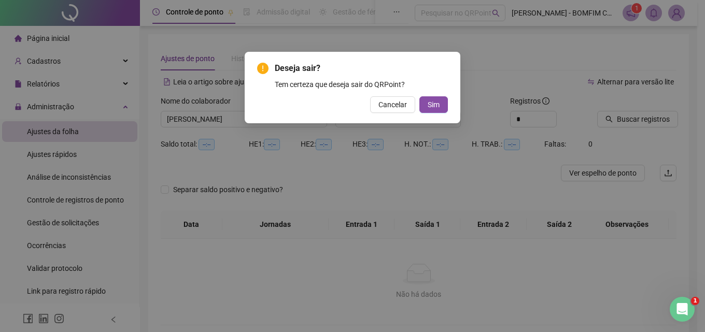 Image resolution: width=705 pixels, height=332 pixels. I want to click on span: exclamation-circle, so click(263, 68).